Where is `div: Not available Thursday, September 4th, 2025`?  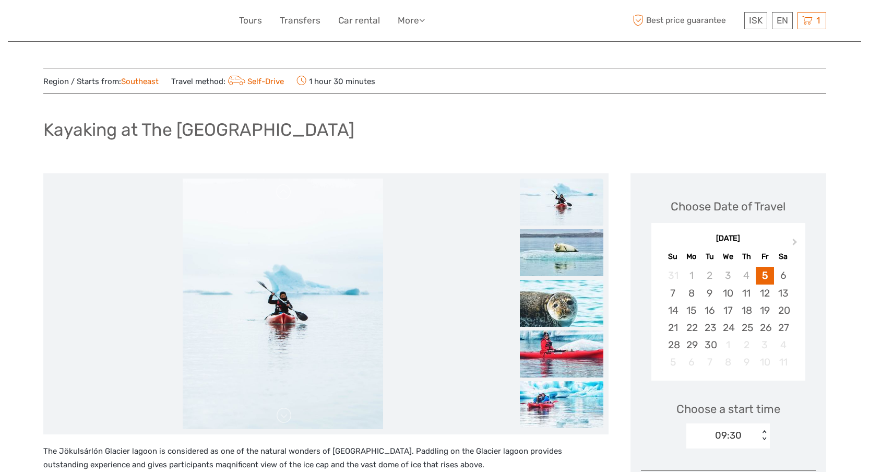 div: Not available Thursday, September 4th, 2025 is located at coordinates (746, 275).